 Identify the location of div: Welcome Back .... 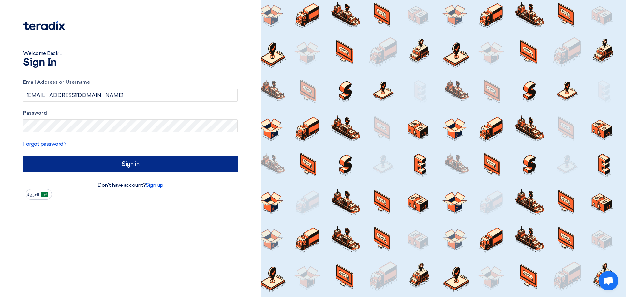
(130, 53).